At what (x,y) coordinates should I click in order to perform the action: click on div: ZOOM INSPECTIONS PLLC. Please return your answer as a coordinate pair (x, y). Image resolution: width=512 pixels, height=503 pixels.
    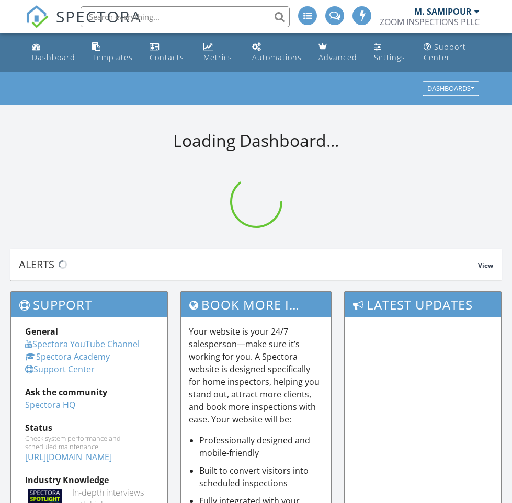
    Looking at the image, I should click on (430, 22).